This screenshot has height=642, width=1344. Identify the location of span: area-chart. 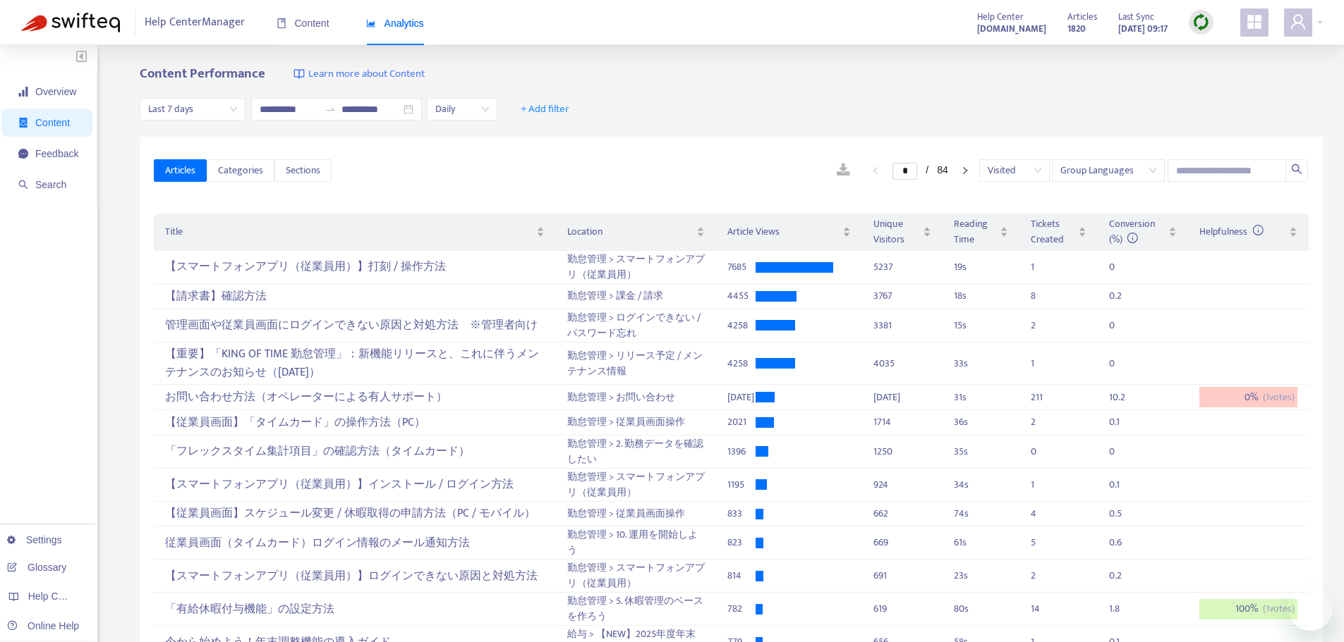
(371, 23).